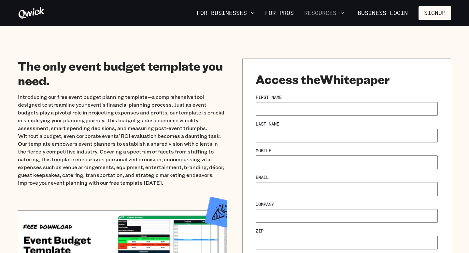  What do you see at coordinates (267, 124) in the screenshot?
I see `label: Last Name` at bounding box center [267, 124].